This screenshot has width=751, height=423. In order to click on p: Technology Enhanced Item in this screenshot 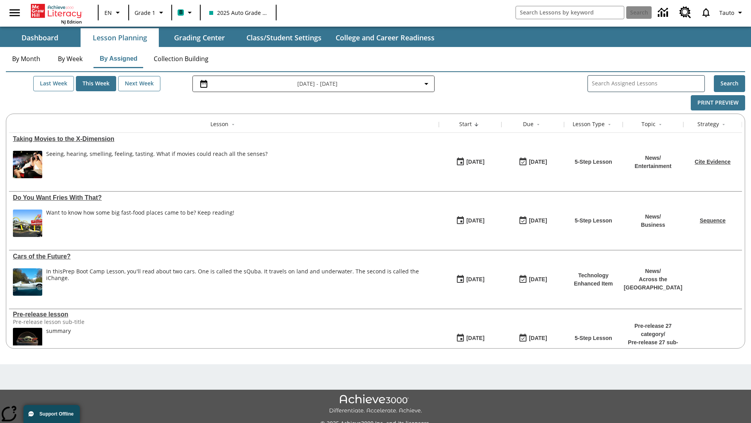, I will do `click(593, 279)`.